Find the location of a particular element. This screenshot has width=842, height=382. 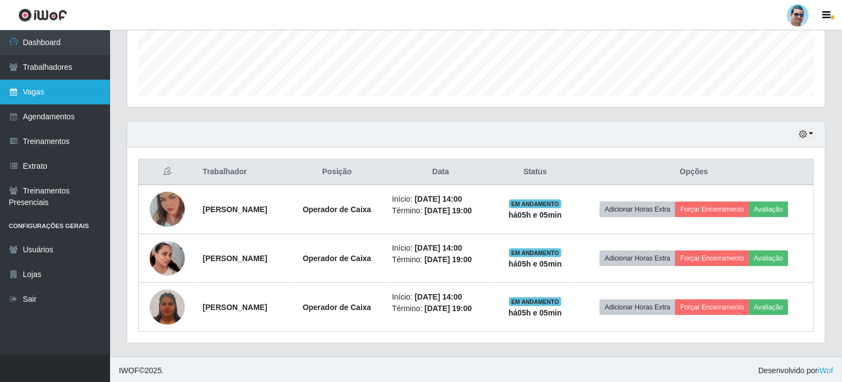

th: Status is located at coordinates (535, 172).